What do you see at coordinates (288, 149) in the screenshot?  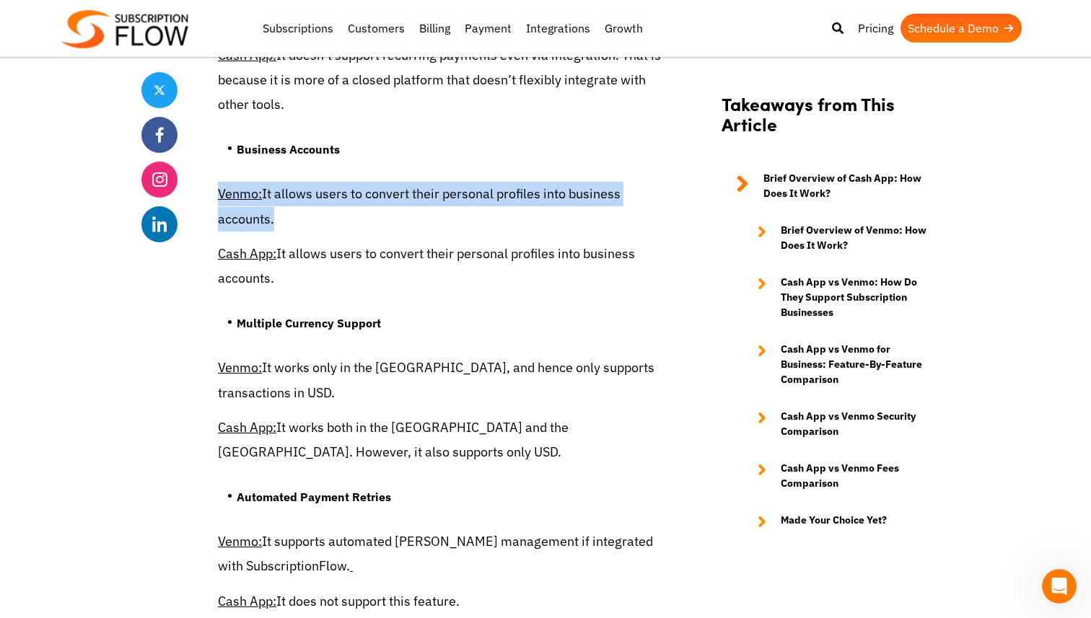 I see `strong: Business Accounts` at bounding box center [288, 149].